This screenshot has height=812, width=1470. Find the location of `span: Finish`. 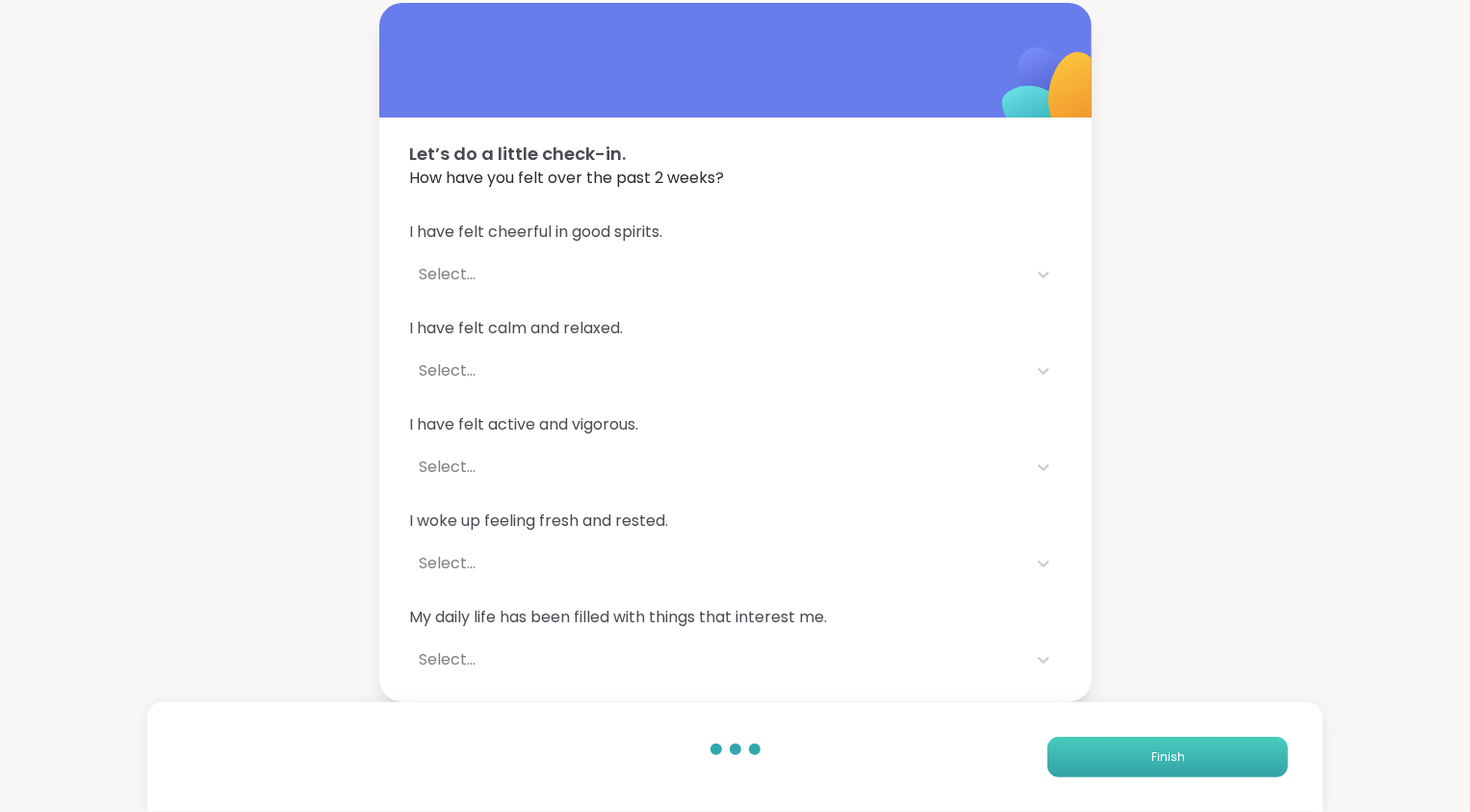

span: Finish is located at coordinates (1168, 757).